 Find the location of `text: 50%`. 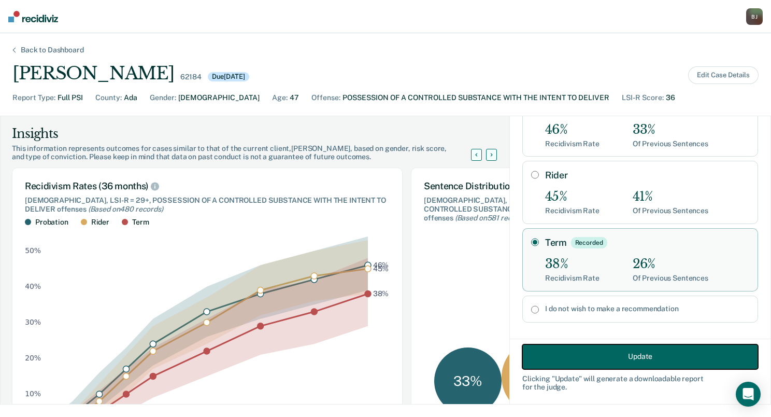

text: 50% is located at coordinates (33, 251).